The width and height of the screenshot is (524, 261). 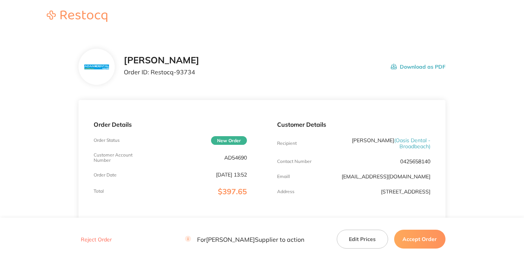 I want to click on p: Recipient, so click(x=287, y=143).